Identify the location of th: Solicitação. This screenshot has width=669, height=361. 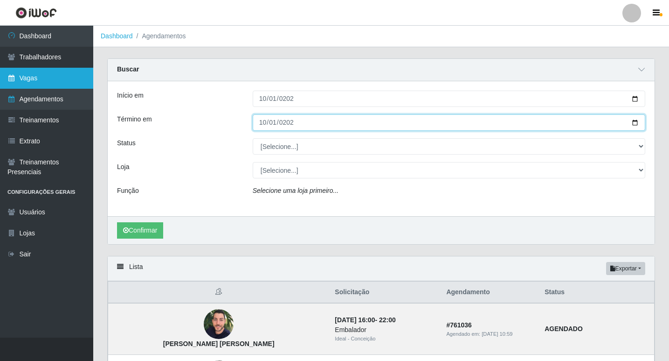
(385, 292).